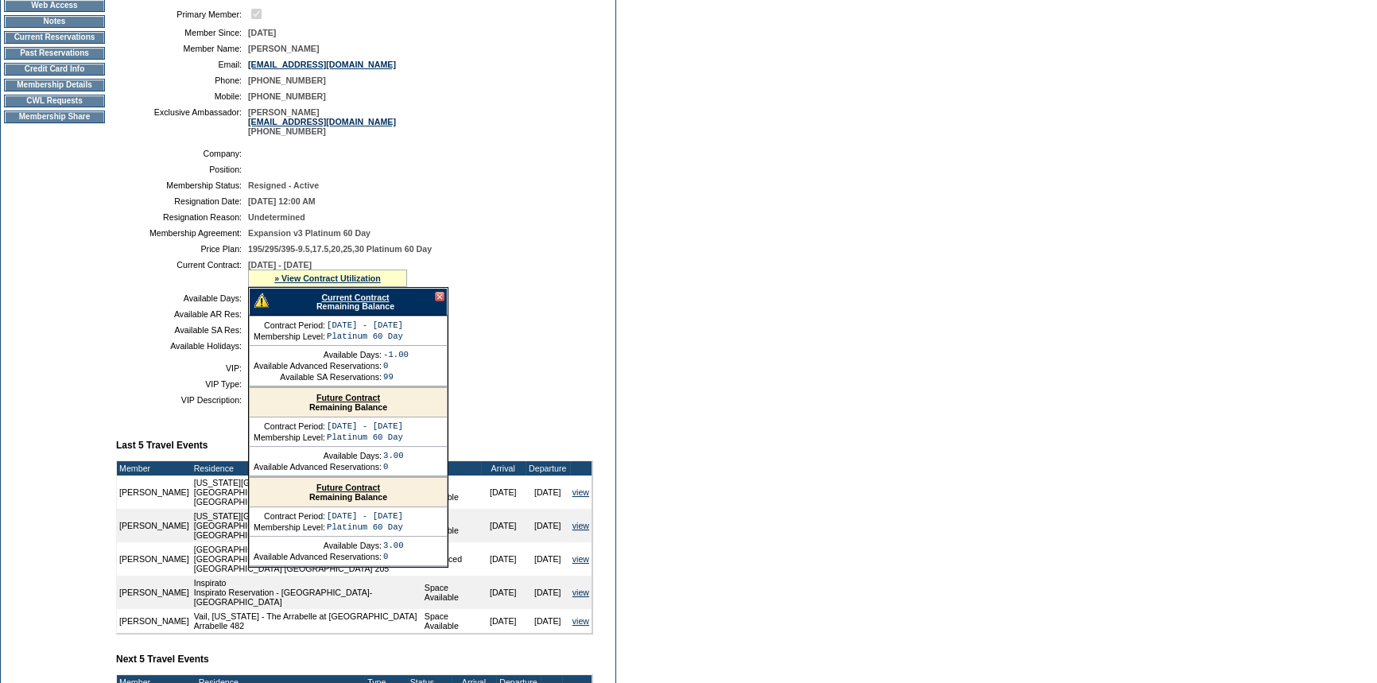 Image resolution: width=1377 pixels, height=683 pixels. Describe the element at coordinates (182, 314) in the screenshot. I see `td: Available AR Res:` at that location.